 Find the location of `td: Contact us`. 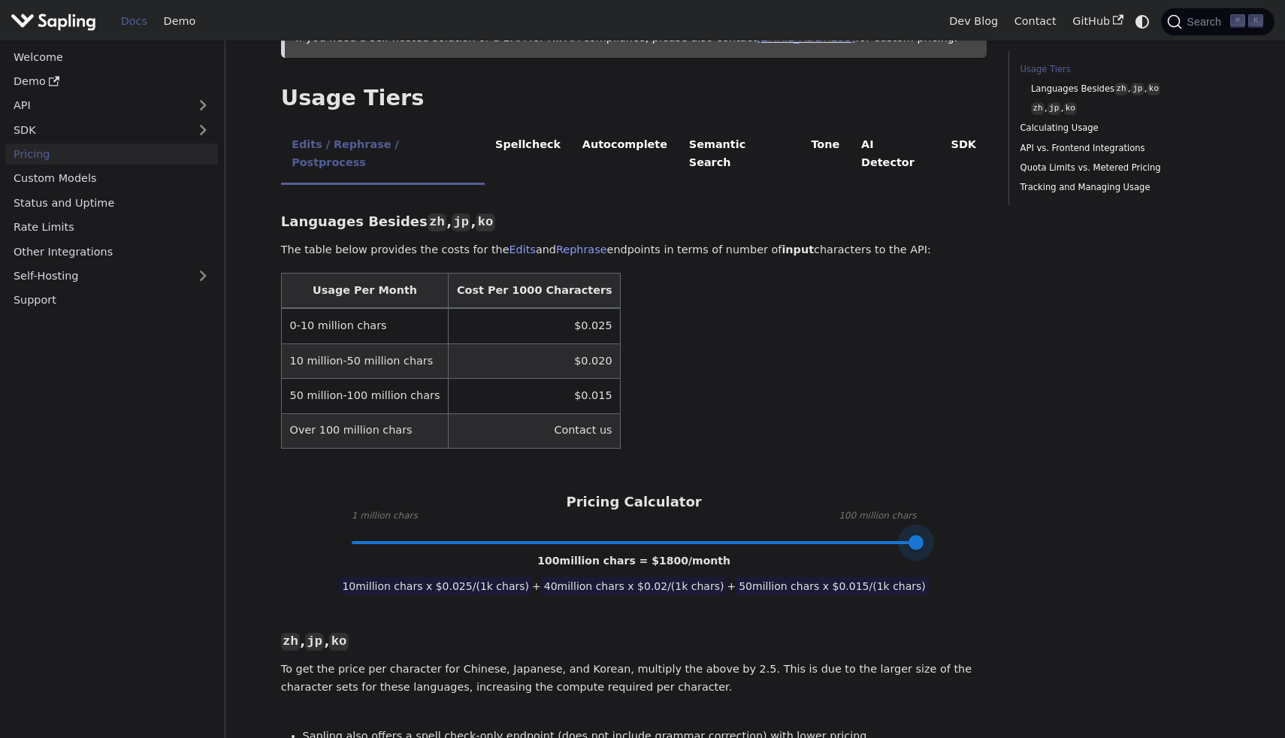

td: Contact us is located at coordinates (534, 431).